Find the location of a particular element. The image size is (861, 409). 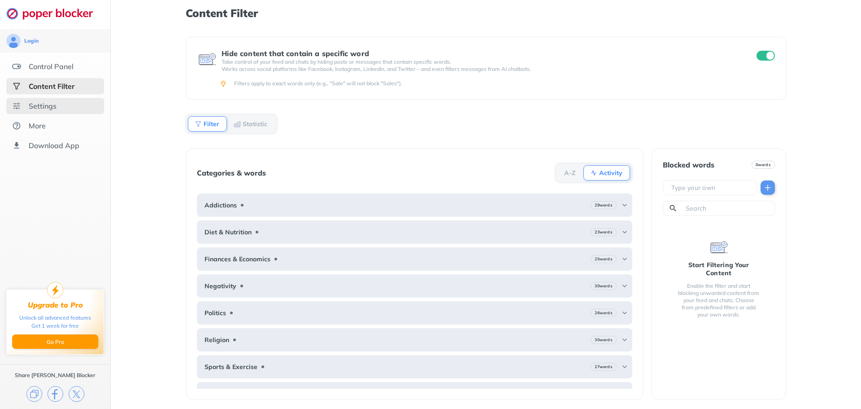

p: Take control of your feed and chats by hiding posts or messages that contain specific words. is located at coordinates (481, 62).